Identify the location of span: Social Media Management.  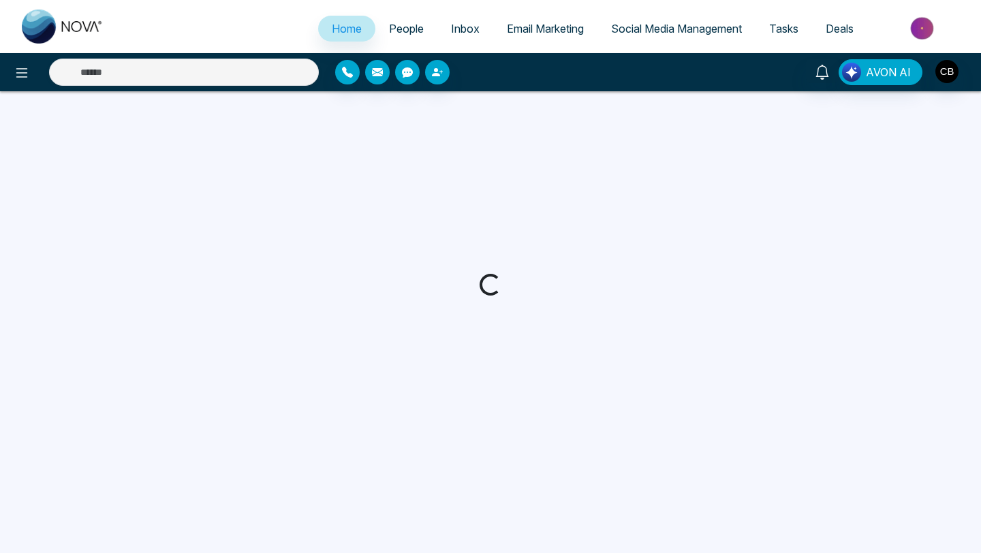
(676, 29).